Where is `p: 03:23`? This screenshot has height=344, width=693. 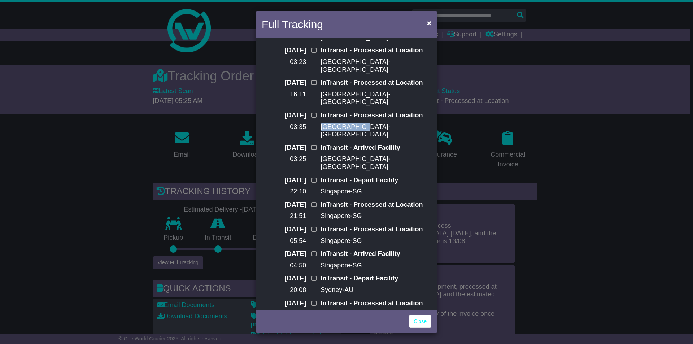 p: 03:23 is located at coordinates (284, 62).